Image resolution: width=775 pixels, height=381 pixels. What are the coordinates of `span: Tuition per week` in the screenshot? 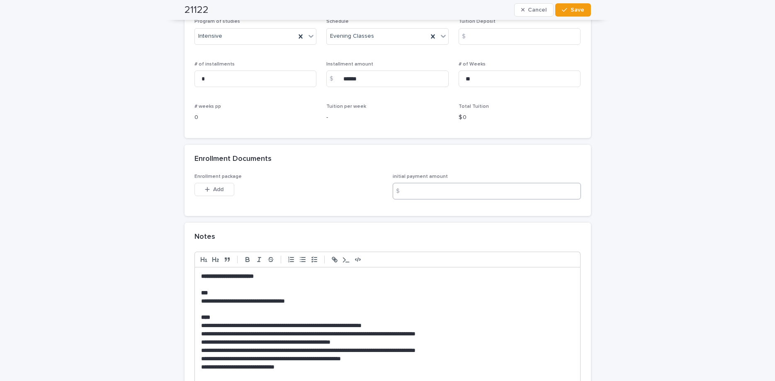 It's located at (346, 107).